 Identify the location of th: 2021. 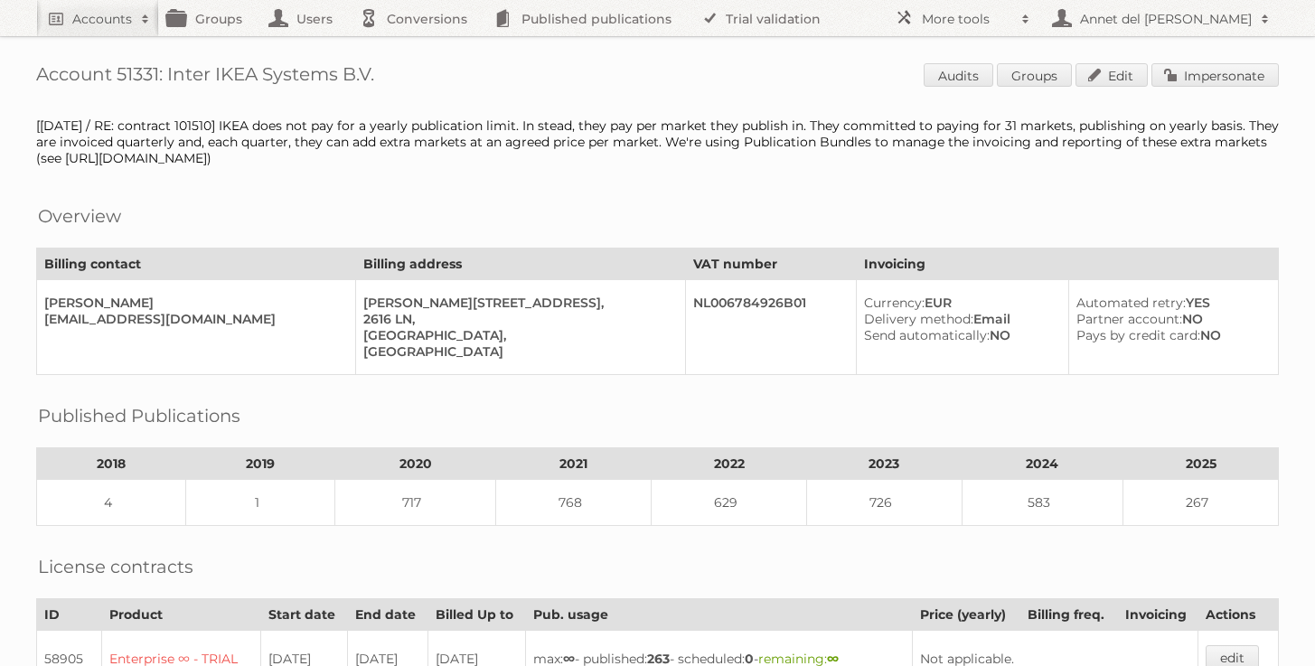
(574, 464).